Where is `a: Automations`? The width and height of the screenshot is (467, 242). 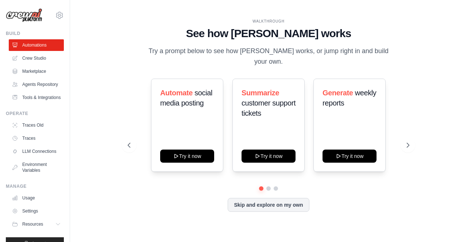
a: Automations is located at coordinates (36, 45).